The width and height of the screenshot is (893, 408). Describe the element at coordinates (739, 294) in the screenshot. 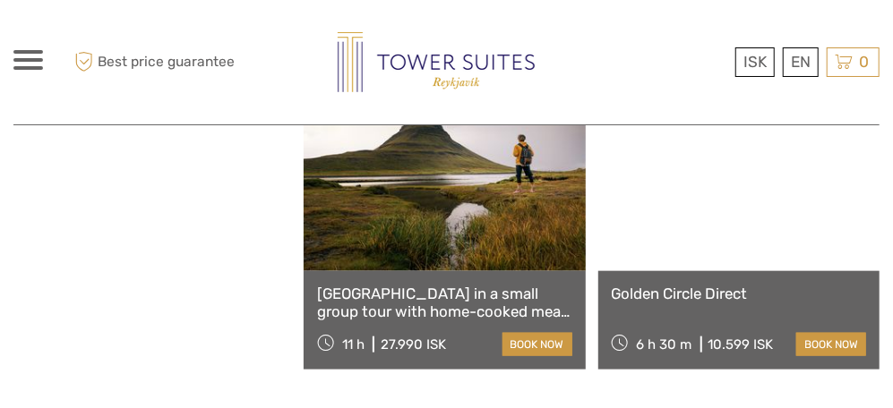

I see `a: Golden Circle Direct` at that location.